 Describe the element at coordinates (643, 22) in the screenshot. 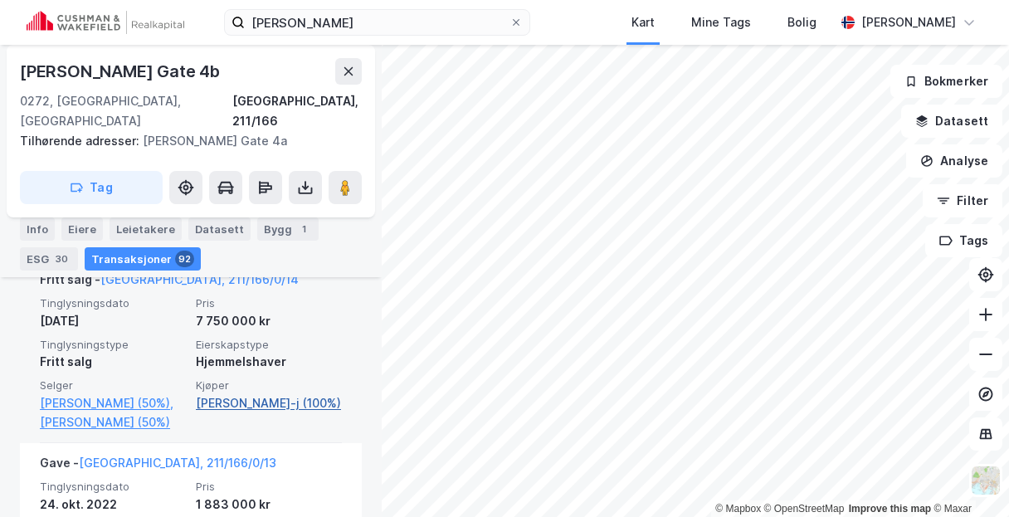

I see `div: Kart` at that location.